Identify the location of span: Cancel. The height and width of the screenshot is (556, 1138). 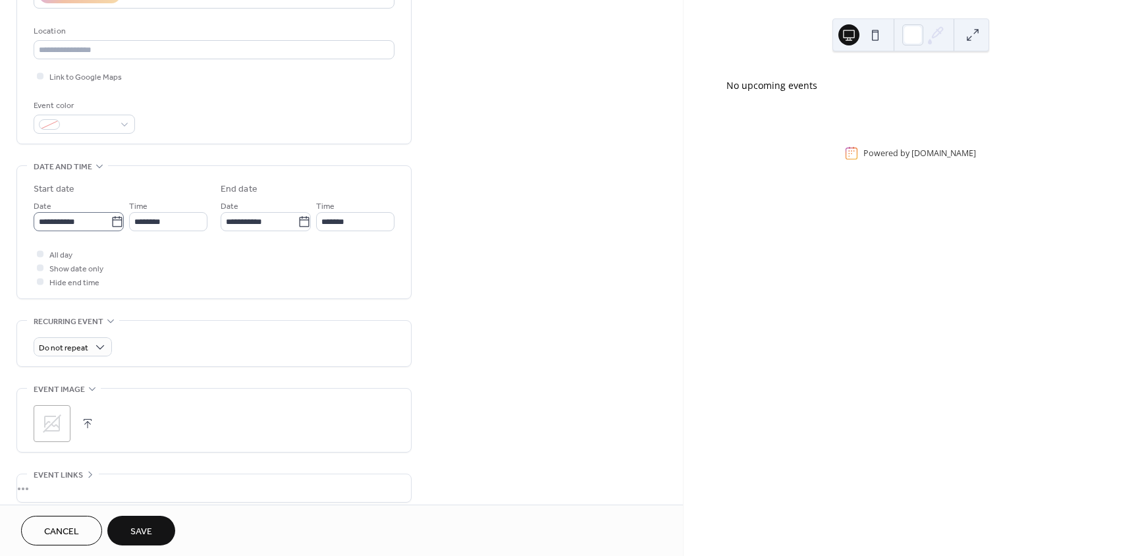
(61, 532).